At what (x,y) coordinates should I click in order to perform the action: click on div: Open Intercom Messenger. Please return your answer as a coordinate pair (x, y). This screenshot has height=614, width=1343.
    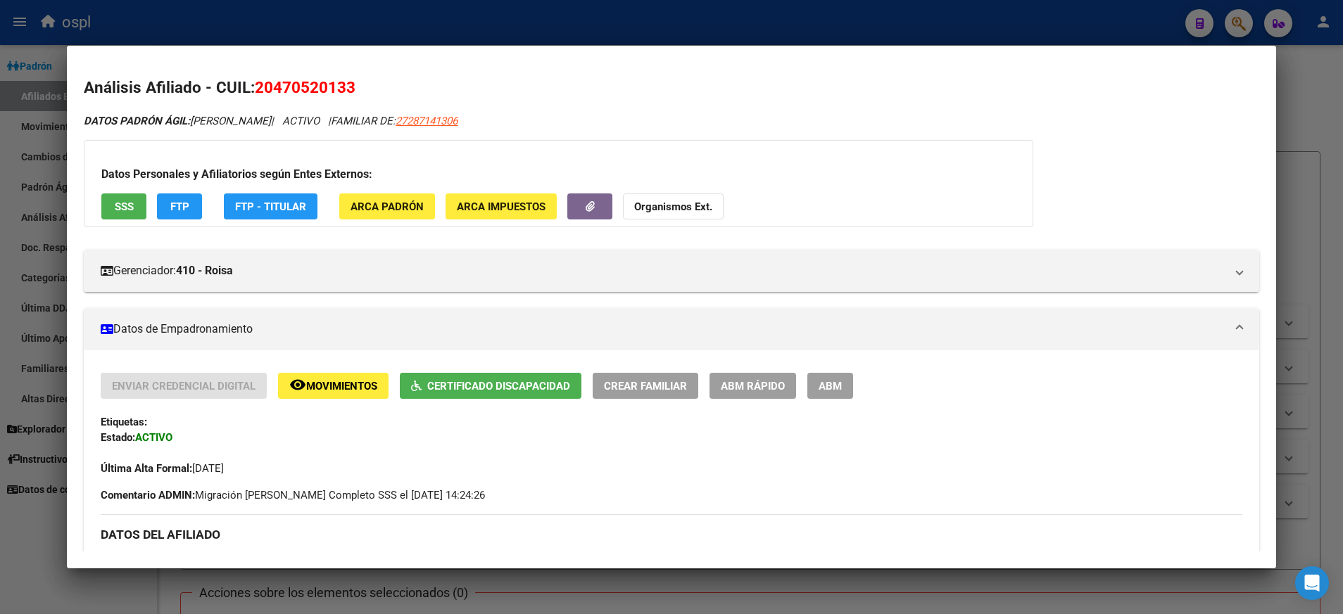
    Looking at the image, I should click on (1312, 584).